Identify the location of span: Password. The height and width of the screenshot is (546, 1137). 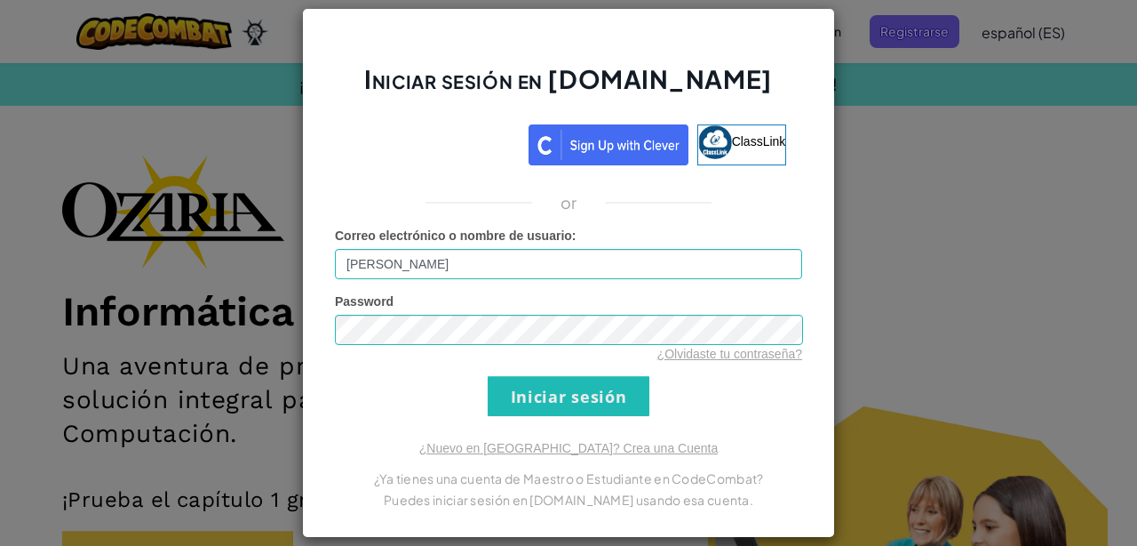
(364, 301).